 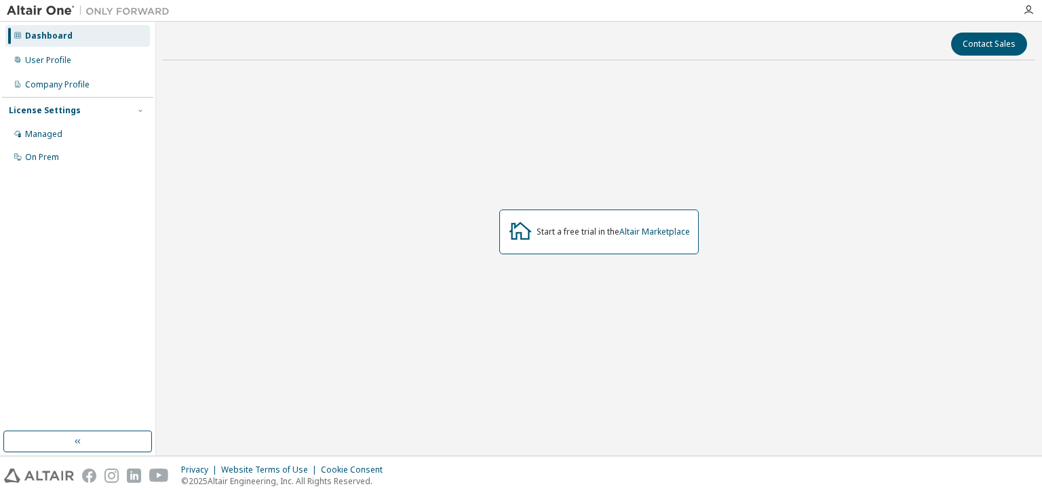 What do you see at coordinates (134, 475) in the screenshot?
I see `img: linkedin.svg` at bounding box center [134, 475].